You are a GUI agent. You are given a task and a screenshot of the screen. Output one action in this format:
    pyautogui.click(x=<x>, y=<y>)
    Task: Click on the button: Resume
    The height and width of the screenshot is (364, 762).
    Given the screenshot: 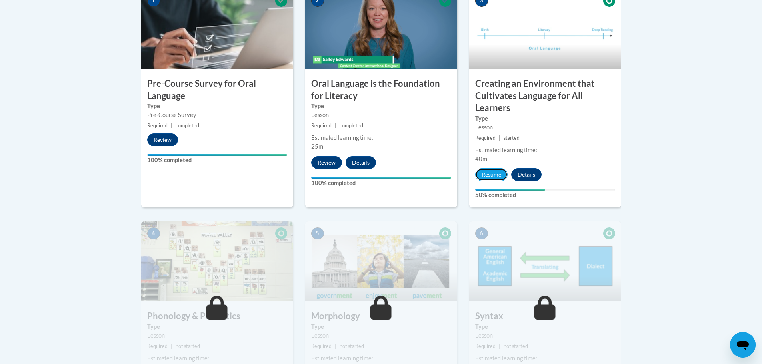 What is the action you would take?
    pyautogui.click(x=491, y=175)
    